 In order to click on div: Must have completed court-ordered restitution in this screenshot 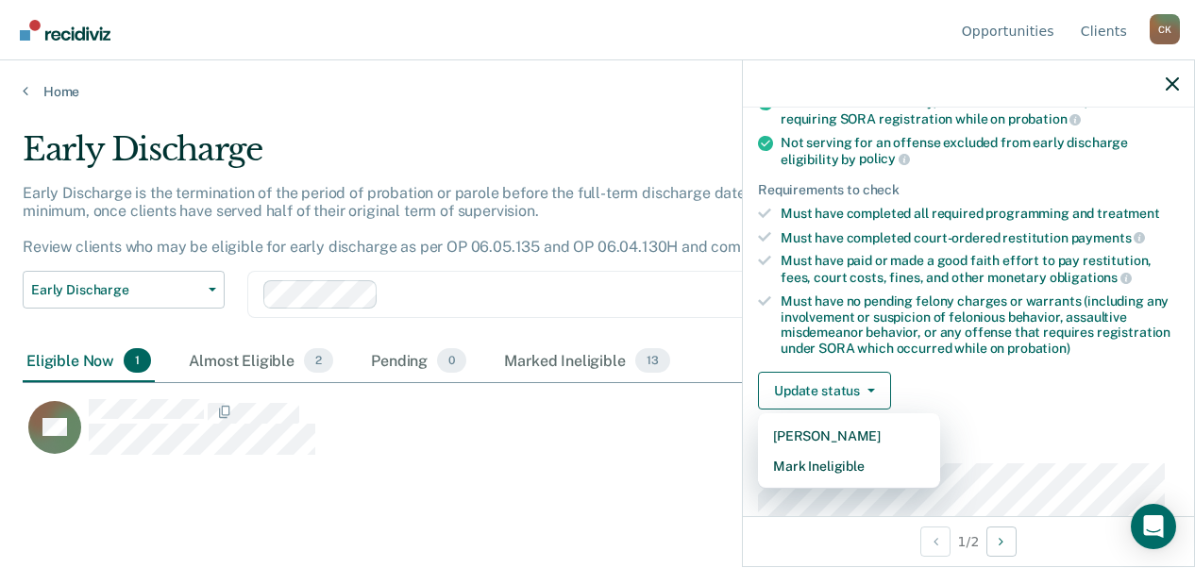, I will do `click(980, 238)`.